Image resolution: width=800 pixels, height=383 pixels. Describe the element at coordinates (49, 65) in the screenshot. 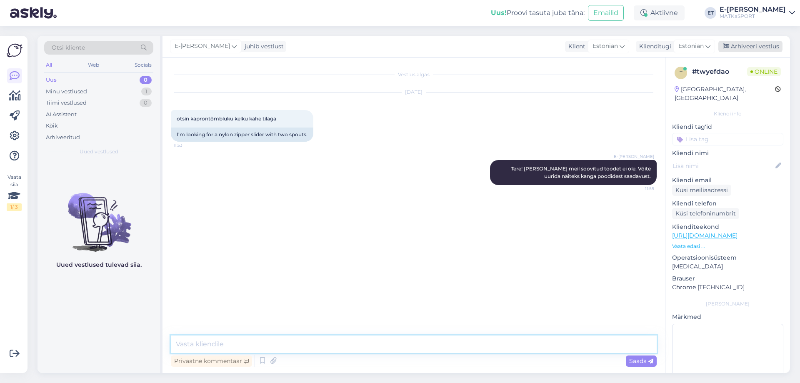

I see `div: All` at that location.